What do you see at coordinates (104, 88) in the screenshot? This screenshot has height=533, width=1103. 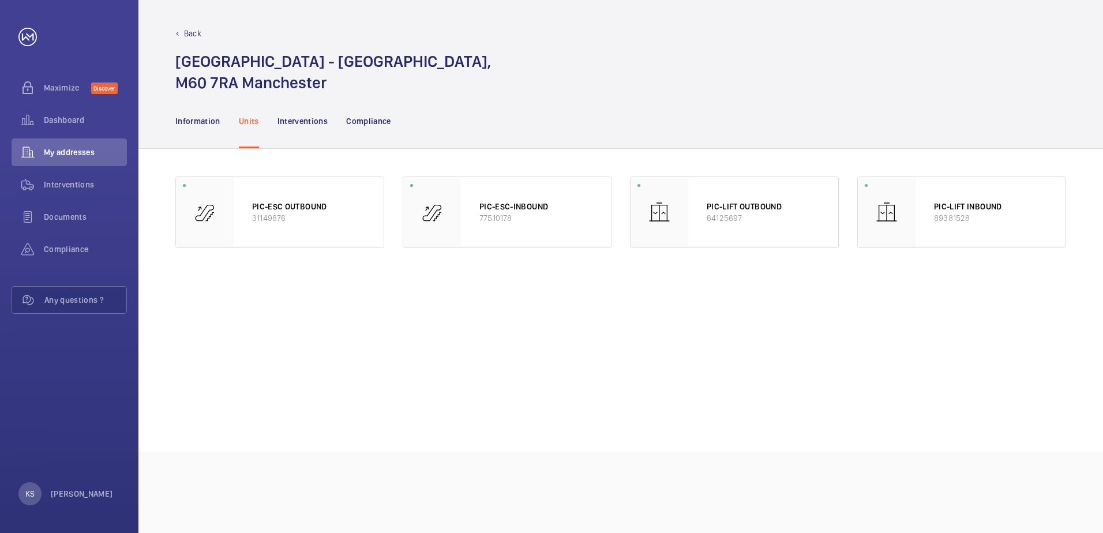 I see `span: Discover` at bounding box center [104, 88].